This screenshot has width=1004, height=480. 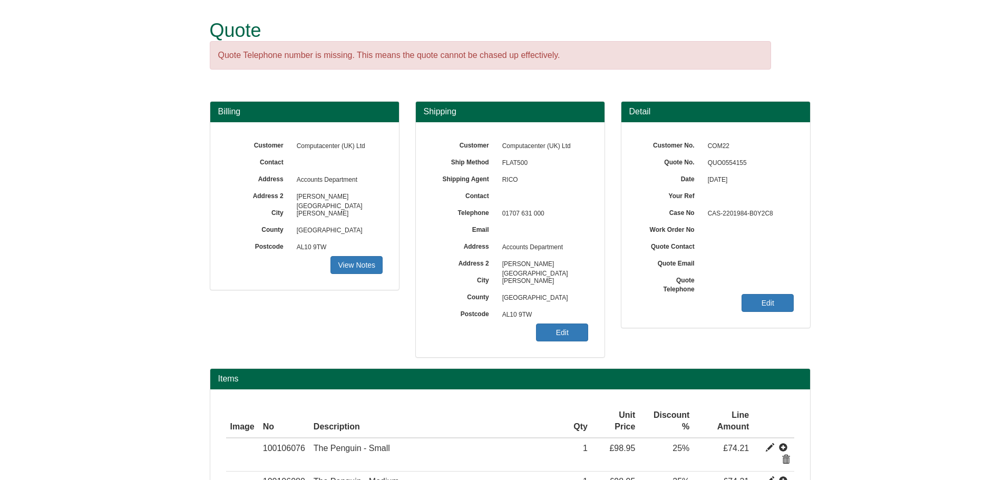 What do you see at coordinates (681, 448) in the screenshot?
I see `span: 25%` at bounding box center [681, 448].